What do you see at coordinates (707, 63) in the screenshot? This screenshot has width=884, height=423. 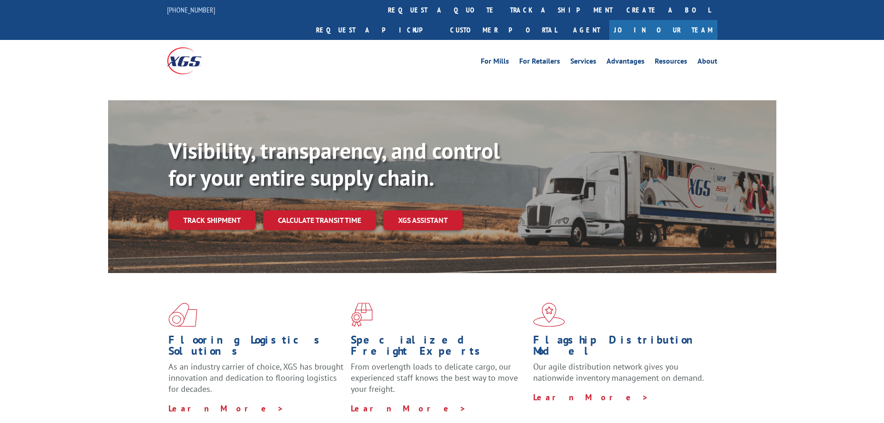 I see `a: About` at bounding box center [707, 63].